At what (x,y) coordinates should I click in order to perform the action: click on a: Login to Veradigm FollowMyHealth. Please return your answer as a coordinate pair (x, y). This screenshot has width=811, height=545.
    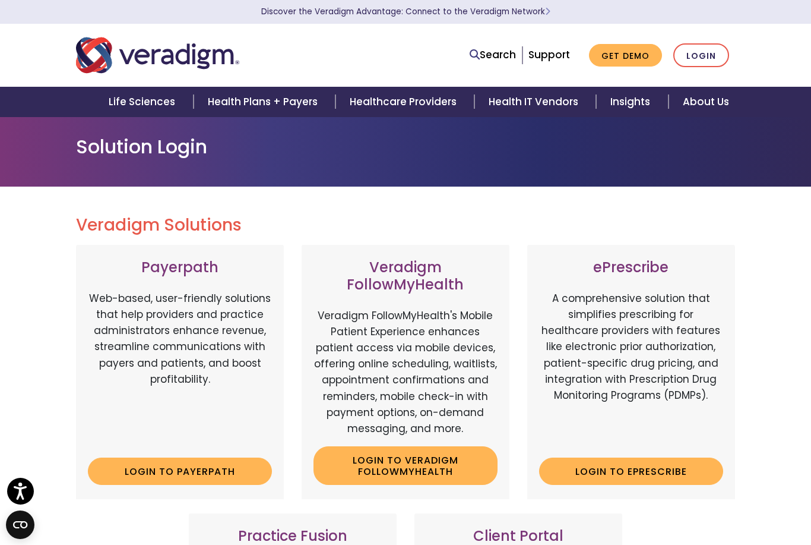
    Looking at the image, I should click on (406, 465).